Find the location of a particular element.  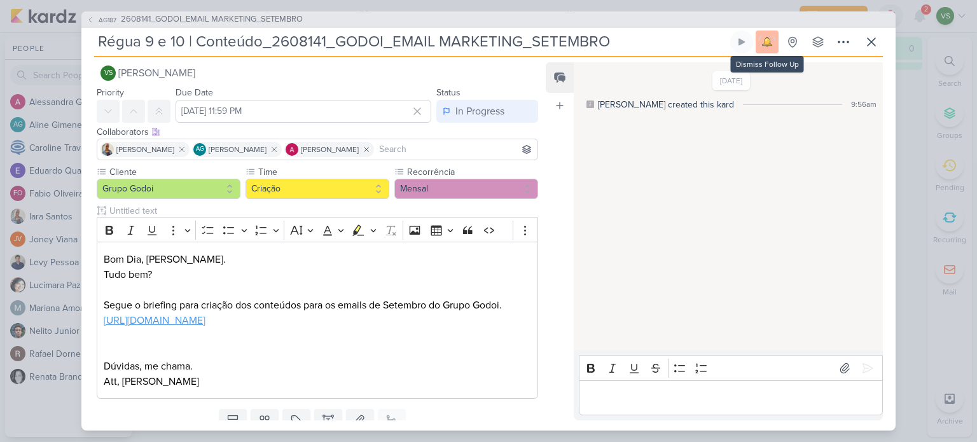

input: Select a date is located at coordinates (303, 111).